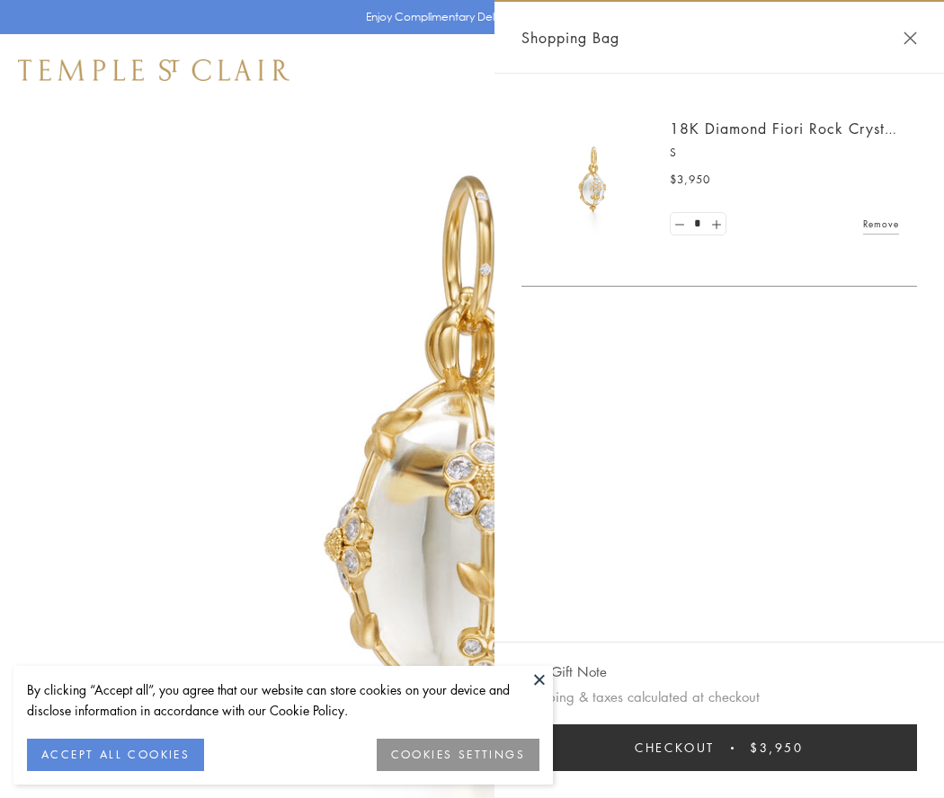 The height and width of the screenshot is (798, 944). What do you see at coordinates (909, 38) in the screenshot?
I see `button: Close Shopping Bag` at bounding box center [909, 38].